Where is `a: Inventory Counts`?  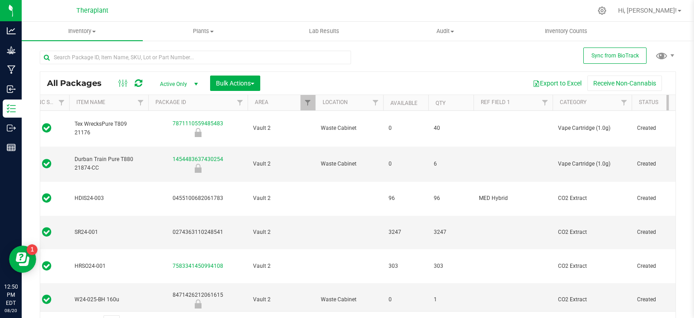 a: Inventory Counts is located at coordinates (566, 31).